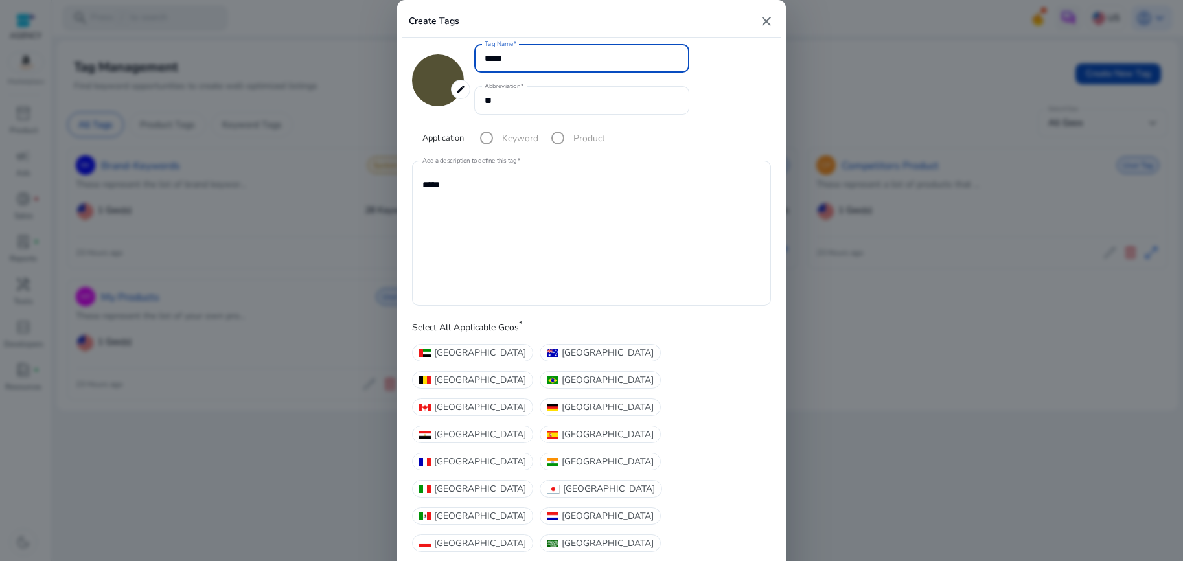 Image resolution: width=1183 pixels, height=561 pixels. I want to click on h5: Create Tags, so click(434, 21).